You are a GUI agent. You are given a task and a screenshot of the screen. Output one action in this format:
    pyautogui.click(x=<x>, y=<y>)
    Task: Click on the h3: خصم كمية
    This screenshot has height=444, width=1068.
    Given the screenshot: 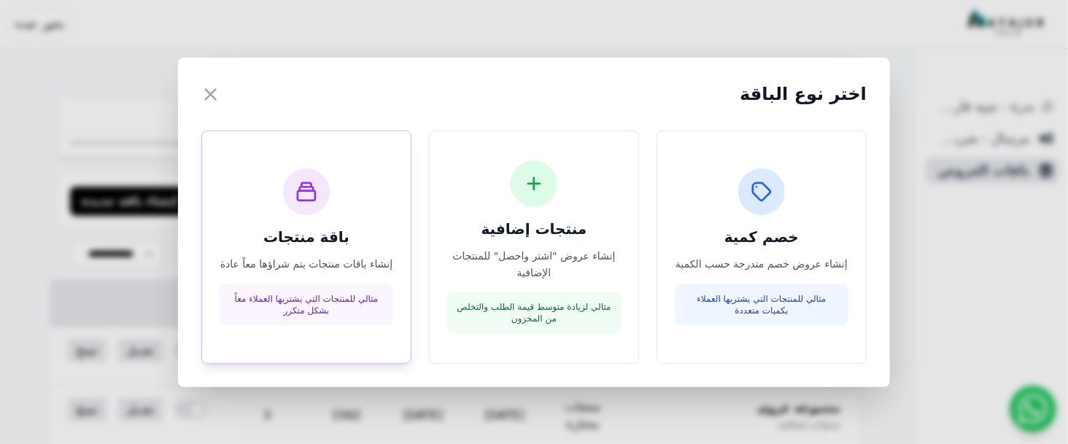 What is the action you would take?
    pyautogui.click(x=762, y=237)
    